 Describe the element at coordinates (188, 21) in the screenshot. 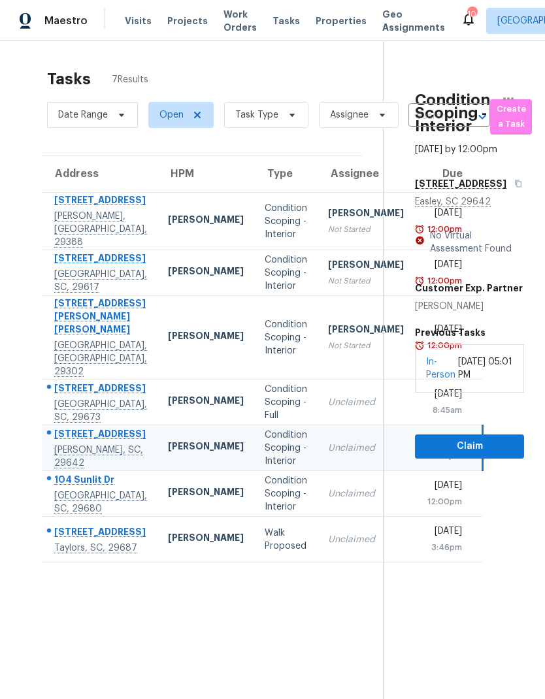

I see `span: Projects` at that location.